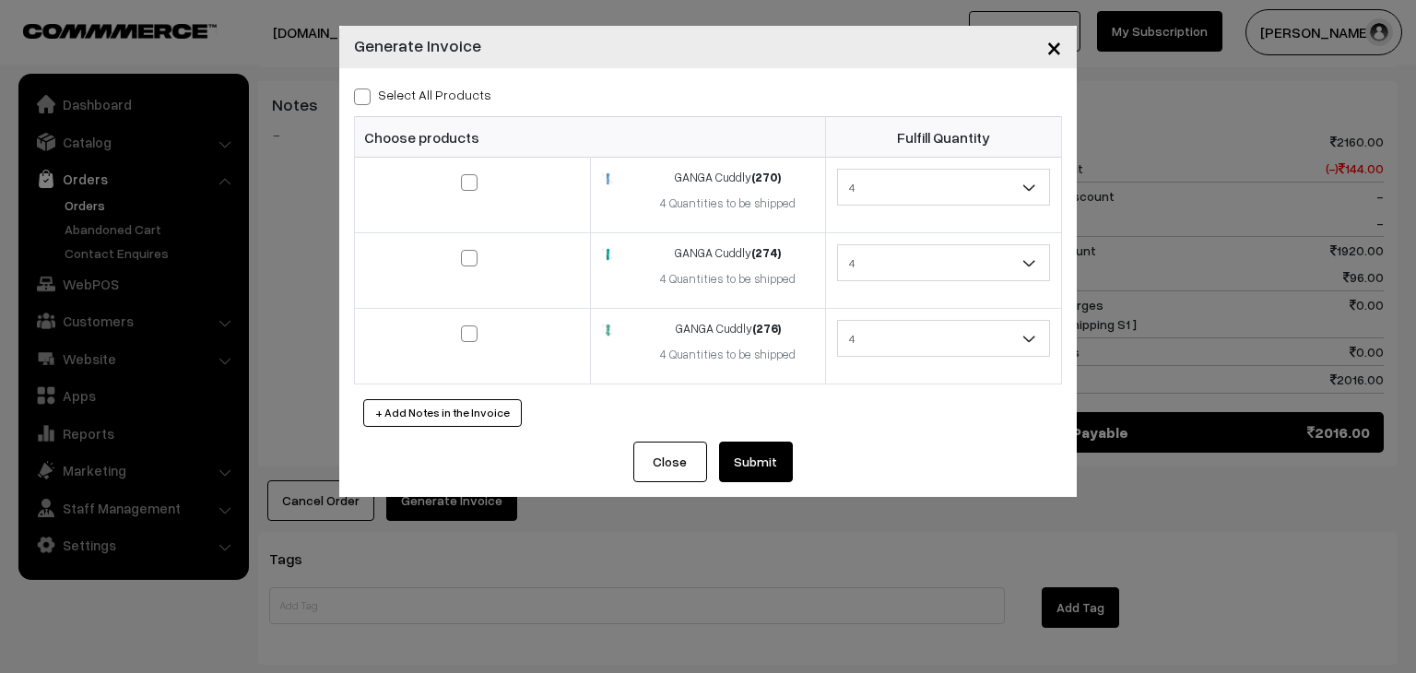 Image resolution: width=1416 pixels, height=673 pixels. I want to click on button: Submit, so click(756, 462).